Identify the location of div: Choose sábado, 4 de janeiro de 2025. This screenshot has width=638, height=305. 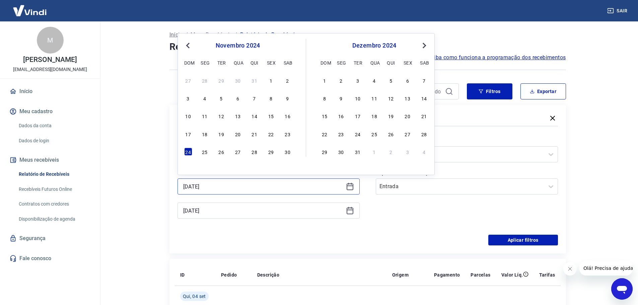
(424, 152).